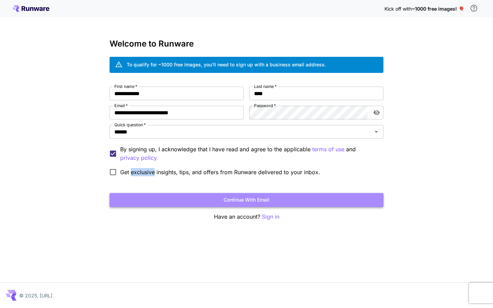  Describe the element at coordinates (130, 125) in the screenshot. I see `label: Quick question` at that location.